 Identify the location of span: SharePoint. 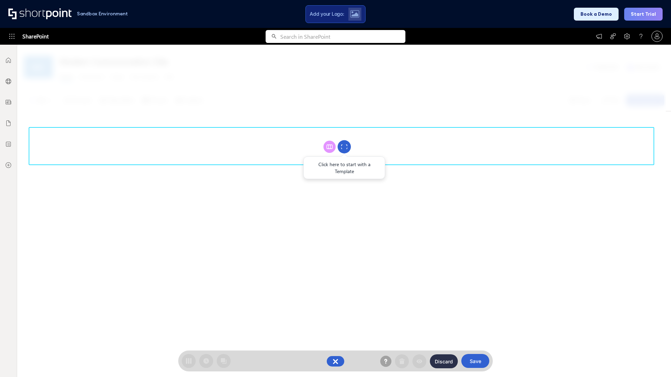
(35, 36).